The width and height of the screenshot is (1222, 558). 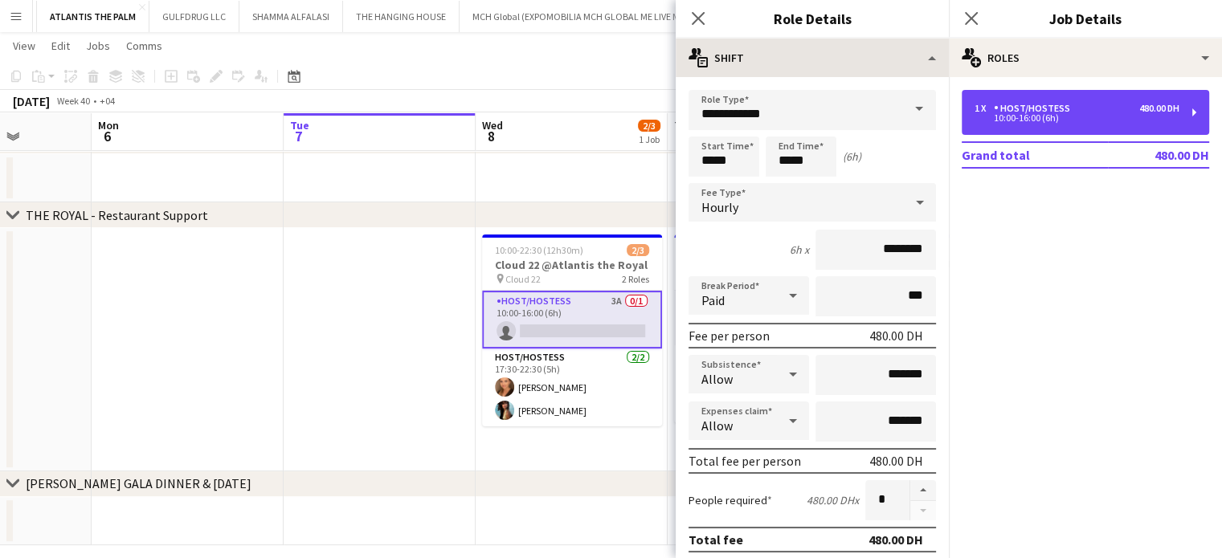 I want to click on span: 8, so click(x=491, y=136).